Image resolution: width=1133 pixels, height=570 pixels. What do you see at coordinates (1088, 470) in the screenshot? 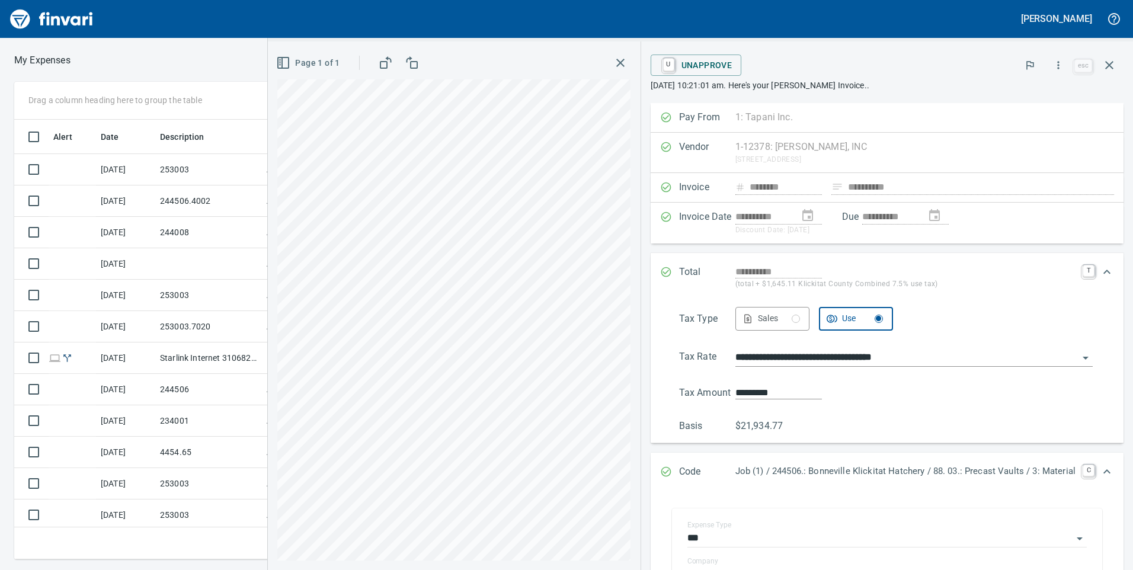
I see `a: C` at bounding box center [1088, 470].